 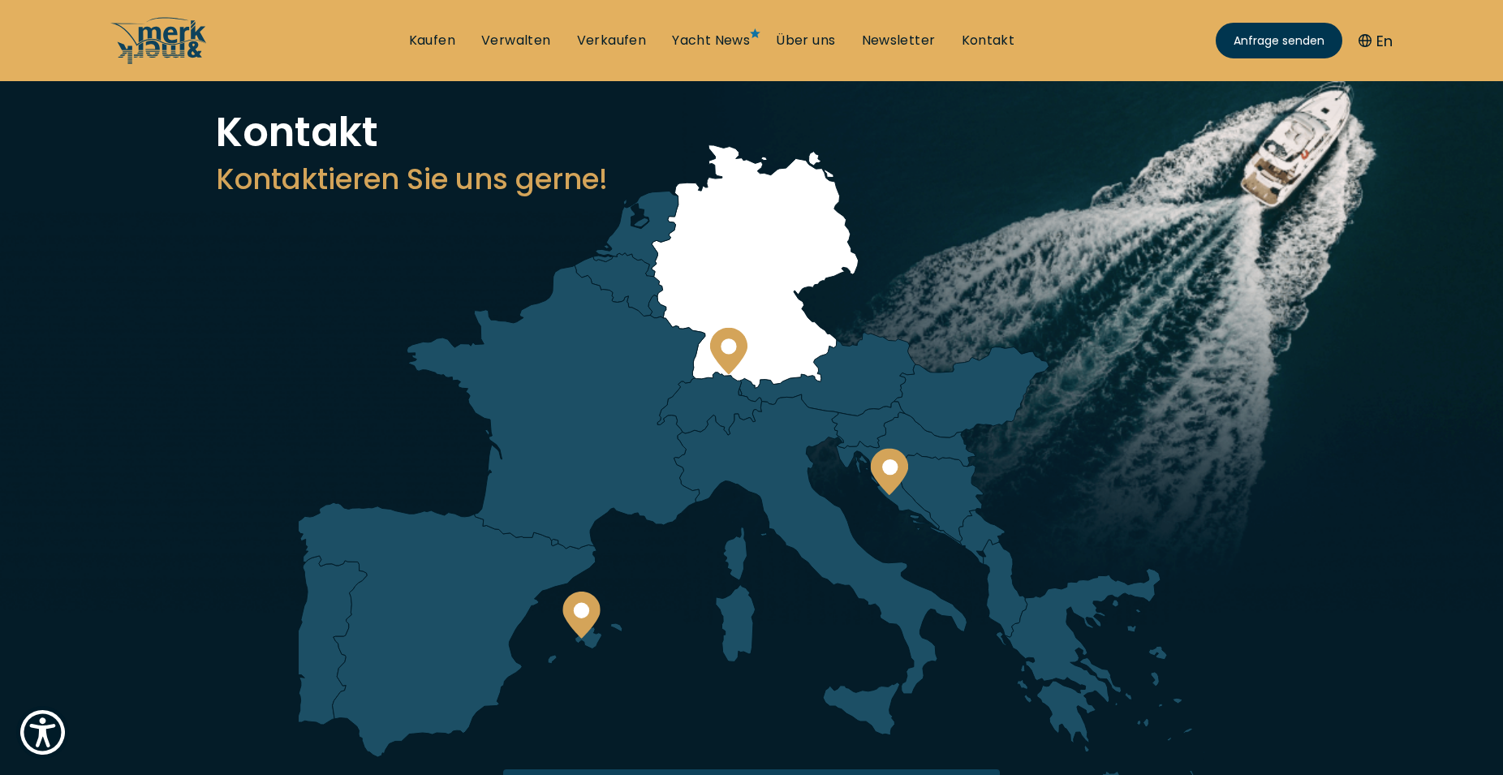 What do you see at coordinates (1279, 41) in the screenshot?
I see `a: Anfrage senden` at bounding box center [1279, 41].